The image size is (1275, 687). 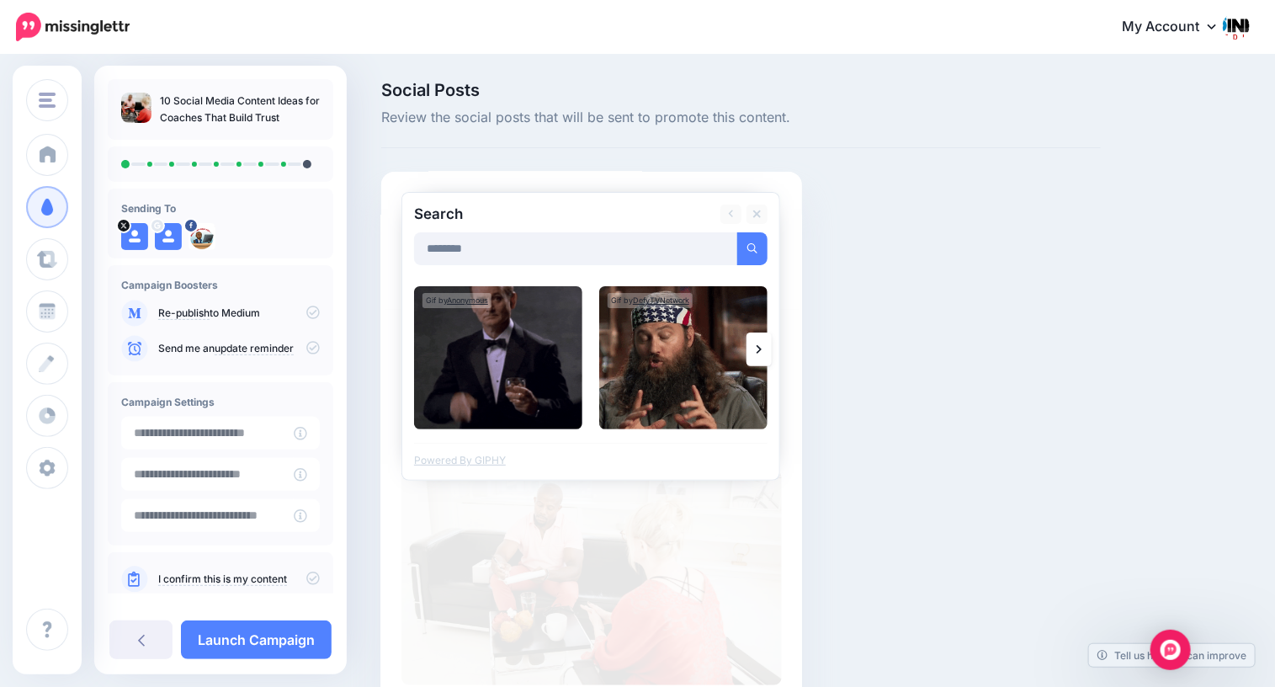 I want to click on img: You Can Trust Me Bill Murray GIF by MOODMAN, so click(x=498, y=358).